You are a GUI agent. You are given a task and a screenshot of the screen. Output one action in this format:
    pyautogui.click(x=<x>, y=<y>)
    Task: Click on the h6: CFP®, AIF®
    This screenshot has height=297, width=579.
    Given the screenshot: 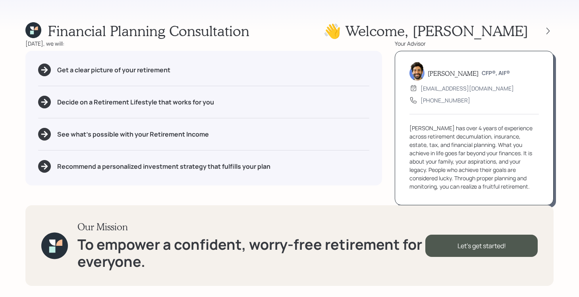 What is the action you would take?
    pyautogui.click(x=496, y=73)
    